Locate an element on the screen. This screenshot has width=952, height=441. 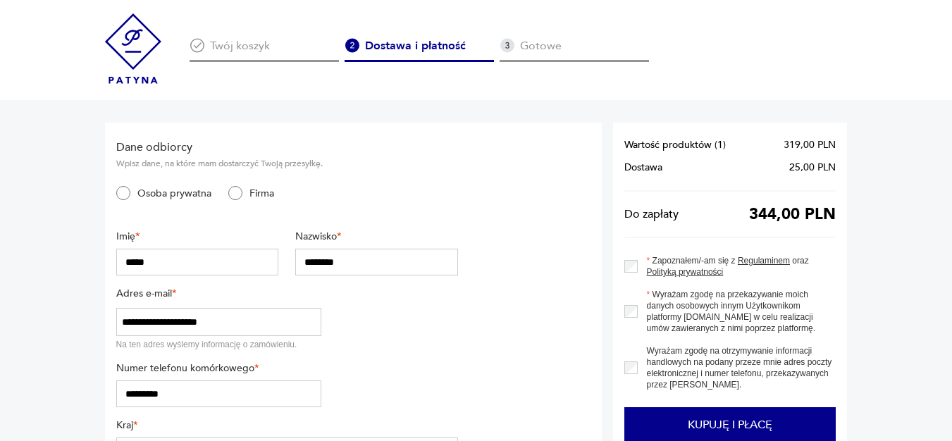
span: Do zapłaty is located at coordinates (651, 214).